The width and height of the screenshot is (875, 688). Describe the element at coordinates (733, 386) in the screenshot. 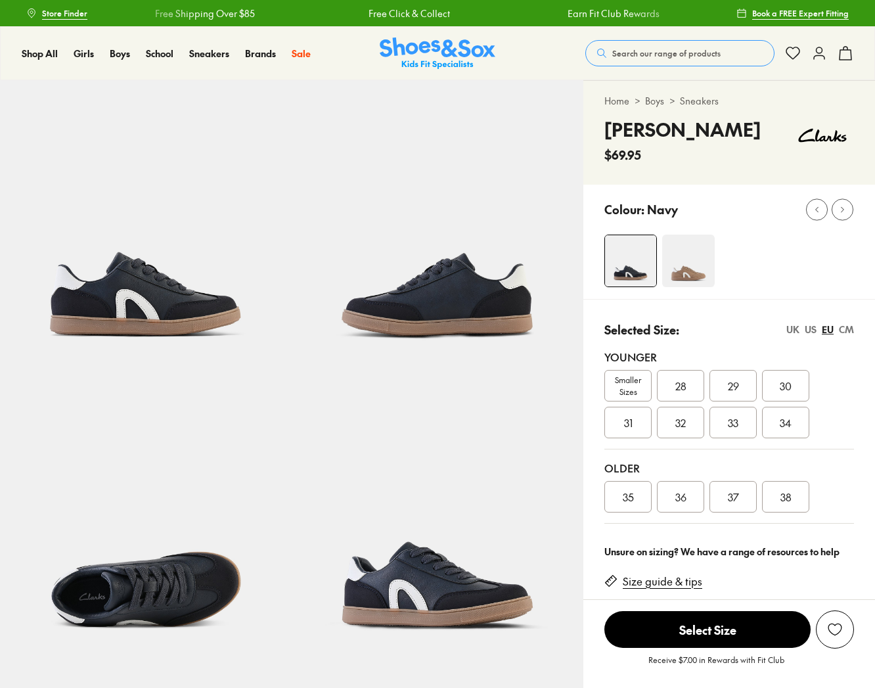

I see `span: 29` at that location.